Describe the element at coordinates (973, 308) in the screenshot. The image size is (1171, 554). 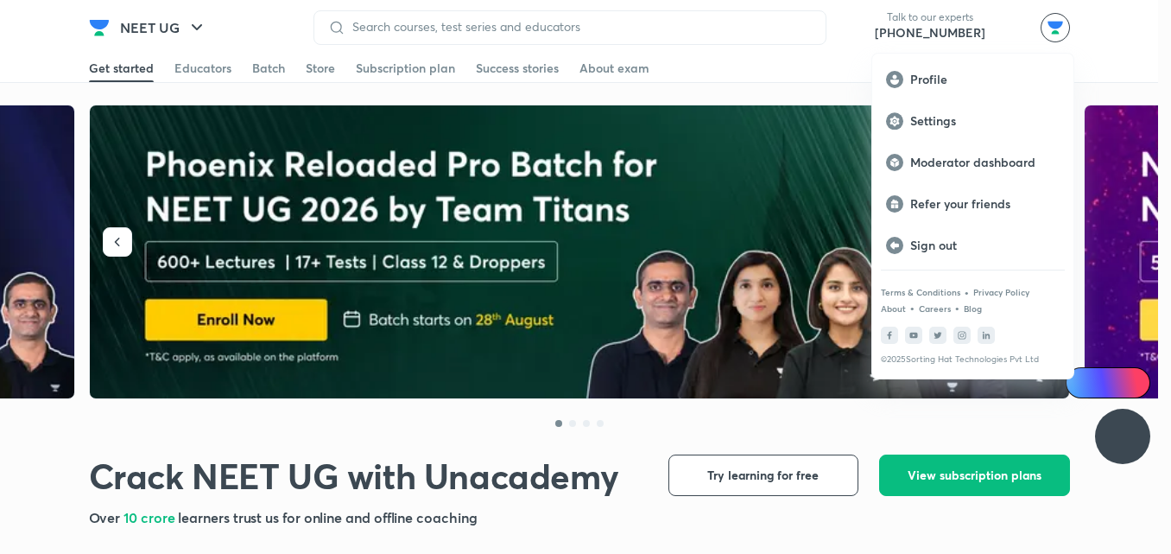
I see `a: Blog` at that location.